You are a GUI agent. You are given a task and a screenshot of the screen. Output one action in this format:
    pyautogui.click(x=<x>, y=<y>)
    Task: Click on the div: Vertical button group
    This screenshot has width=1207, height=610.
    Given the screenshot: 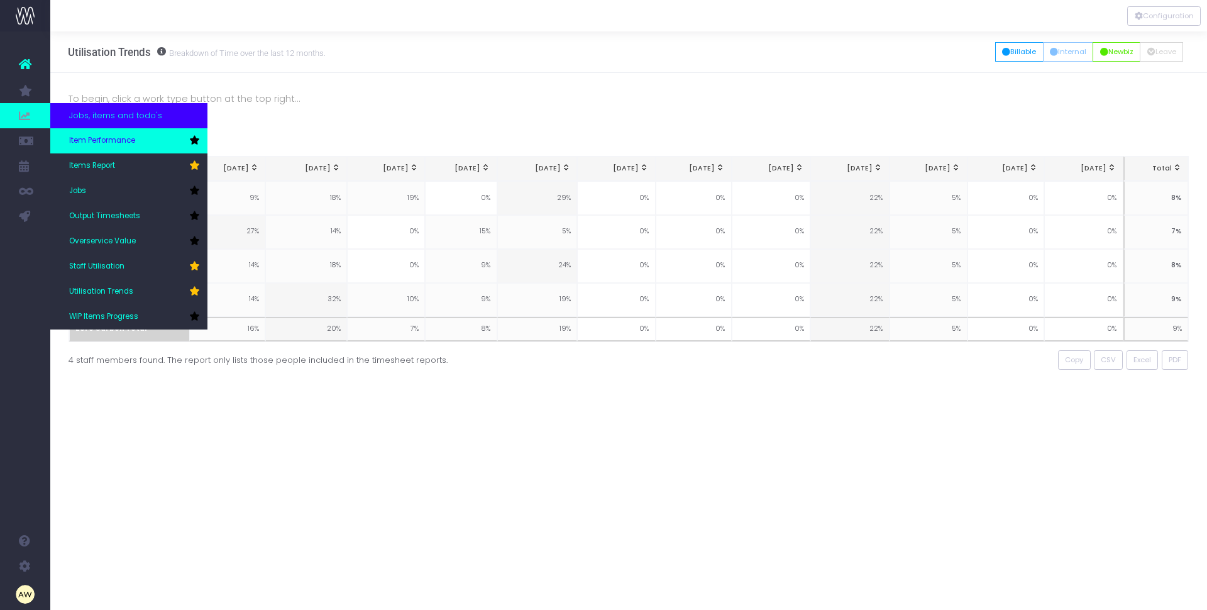 What is the action you would take?
    pyautogui.click(x=1164, y=16)
    